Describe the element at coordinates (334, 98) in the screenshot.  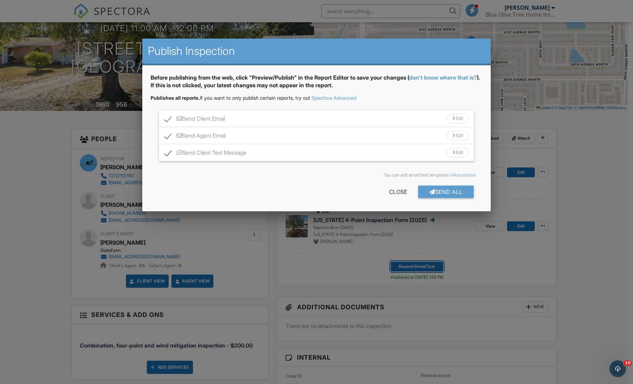
I see `a: Spectora Advanced` at that location.